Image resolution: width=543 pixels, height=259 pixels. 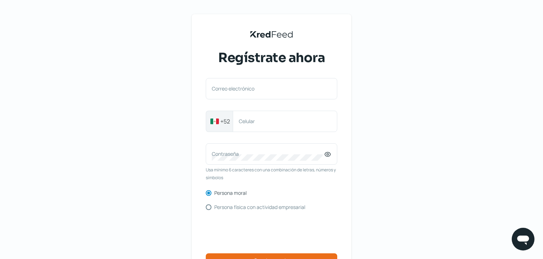 I want to click on label: Persona física con actividad empresarial, so click(x=260, y=207).